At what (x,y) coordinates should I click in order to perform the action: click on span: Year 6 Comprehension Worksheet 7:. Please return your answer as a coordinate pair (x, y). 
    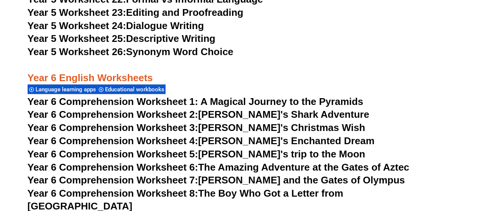
    Looking at the image, I should click on (113, 180).